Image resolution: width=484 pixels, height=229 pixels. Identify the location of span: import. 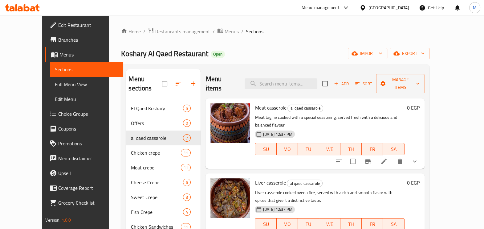
(368, 53).